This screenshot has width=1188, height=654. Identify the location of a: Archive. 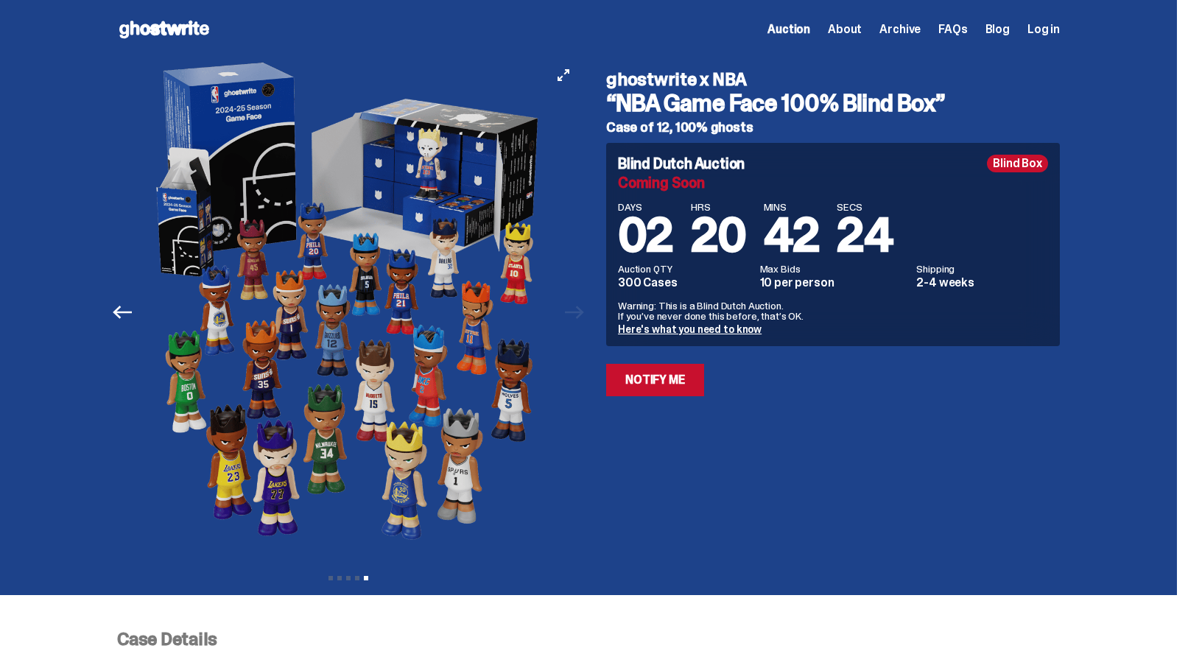
(900, 29).